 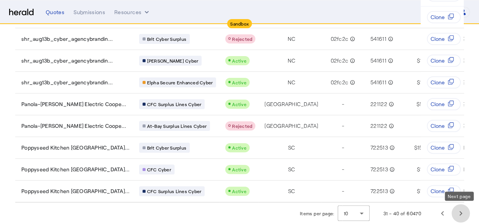 What do you see at coordinates (443, 213) in the screenshot?
I see `button: Previous page` at bounding box center [443, 213].